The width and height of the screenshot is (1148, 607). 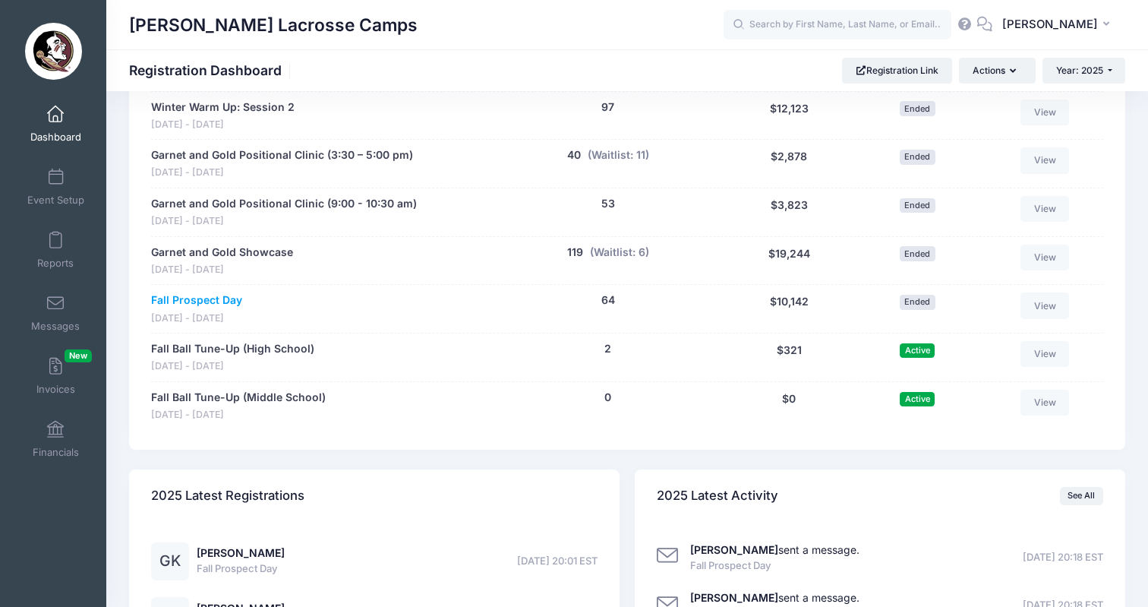 I want to click on span: New, so click(x=78, y=355).